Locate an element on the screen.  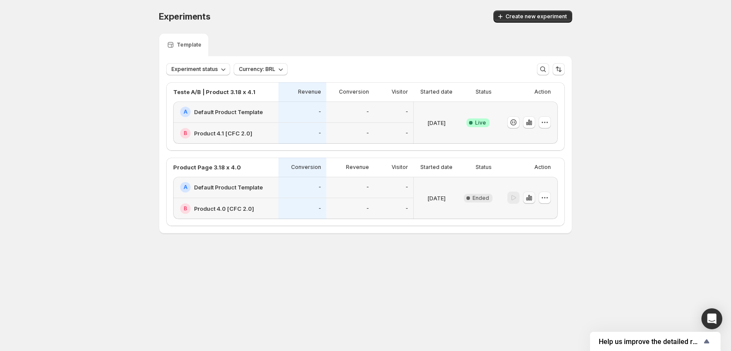
span: Experiment status is located at coordinates (194, 69).